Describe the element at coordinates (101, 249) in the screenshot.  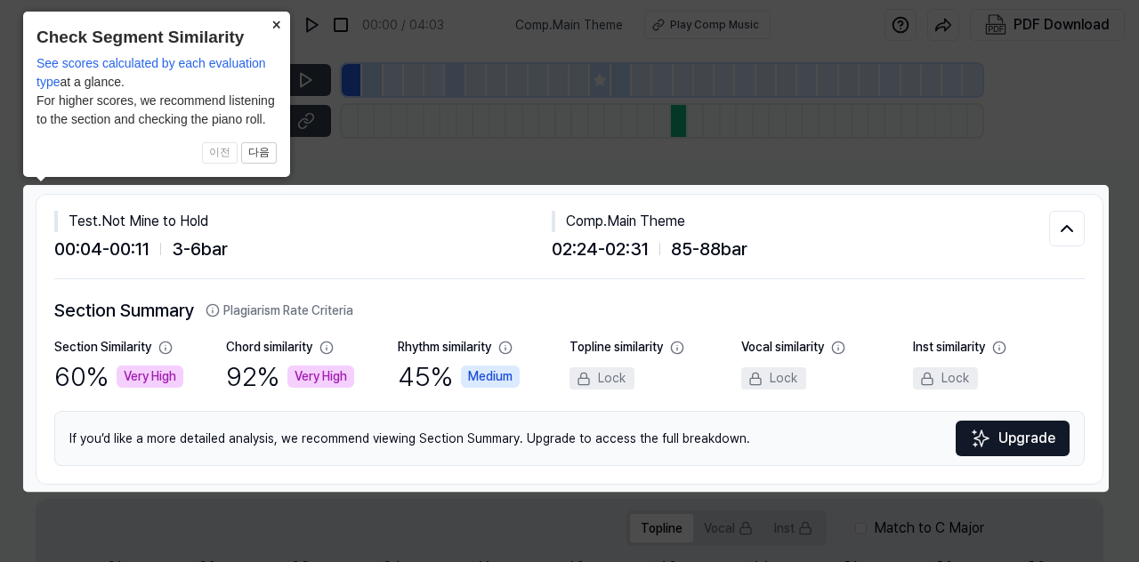
I see `span: 00:04 - 00:11` at that location.